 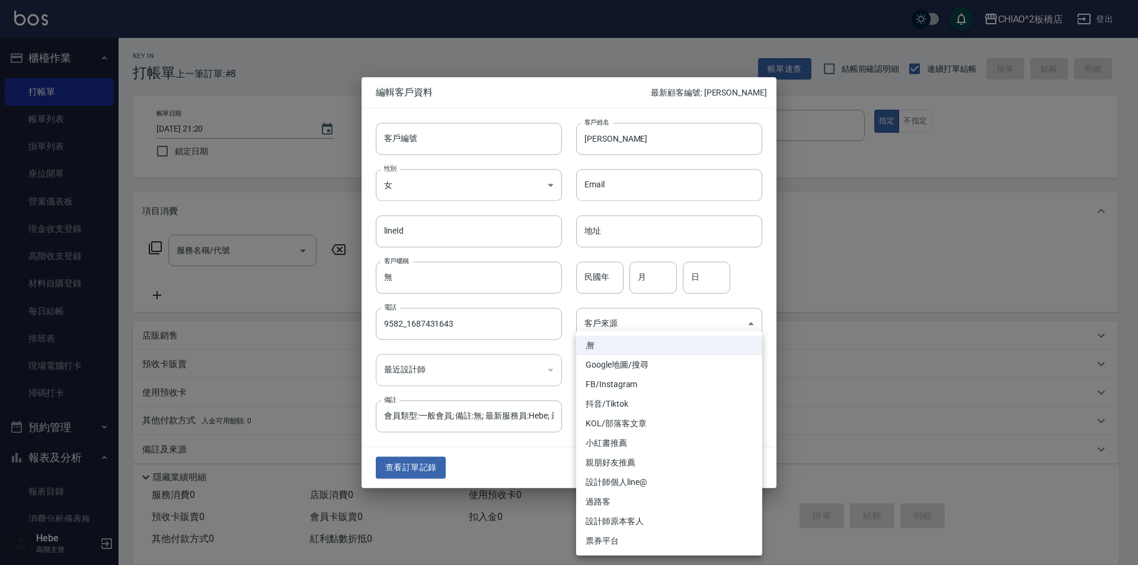 I want to click on li: 抖音/Tiktok, so click(x=669, y=404).